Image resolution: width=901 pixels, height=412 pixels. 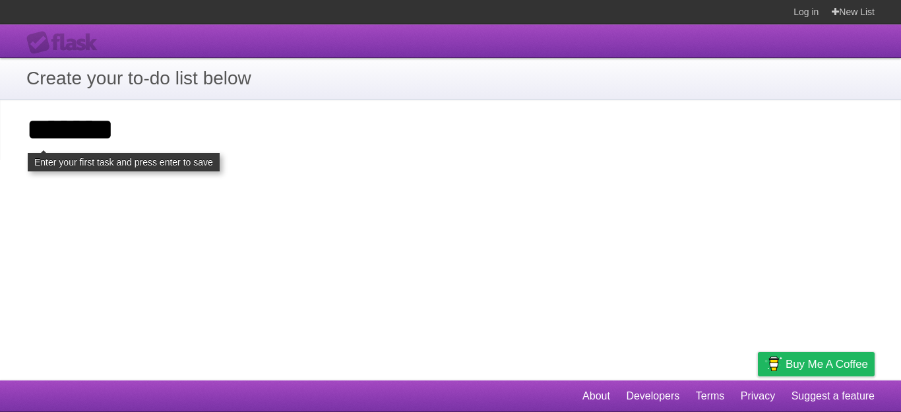 What do you see at coordinates (827, 364) in the screenshot?
I see `span: Buy me a coffee` at bounding box center [827, 364].